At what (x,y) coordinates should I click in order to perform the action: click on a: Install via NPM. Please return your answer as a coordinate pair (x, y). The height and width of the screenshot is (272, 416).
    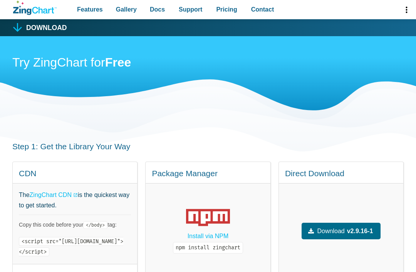
    Looking at the image, I should click on (208, 236).